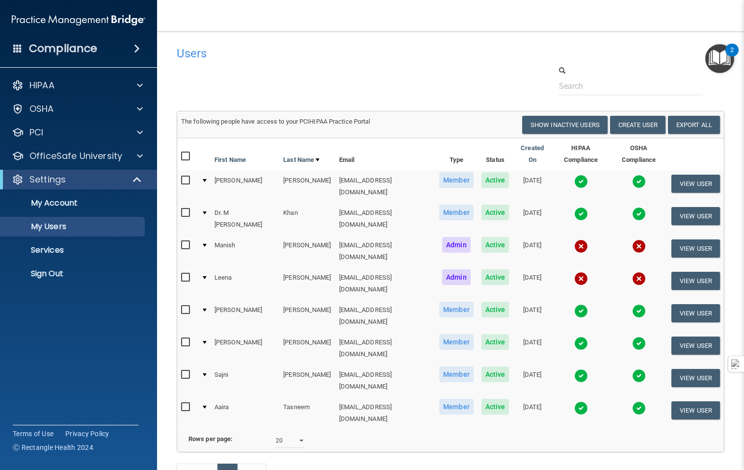  Describe the element at coordinates (333, 53) in the screenshot. I see `h4: Users` at that location.